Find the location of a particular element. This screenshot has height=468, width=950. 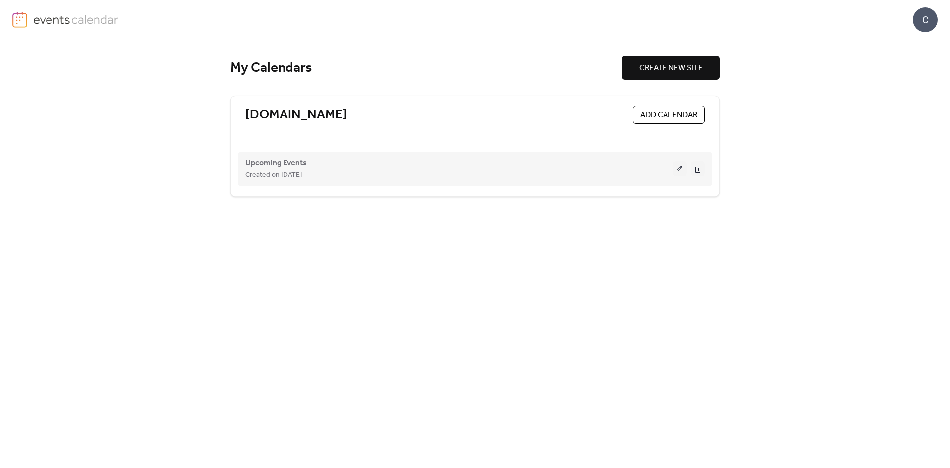

div: C is located at coordinates (926, 20).